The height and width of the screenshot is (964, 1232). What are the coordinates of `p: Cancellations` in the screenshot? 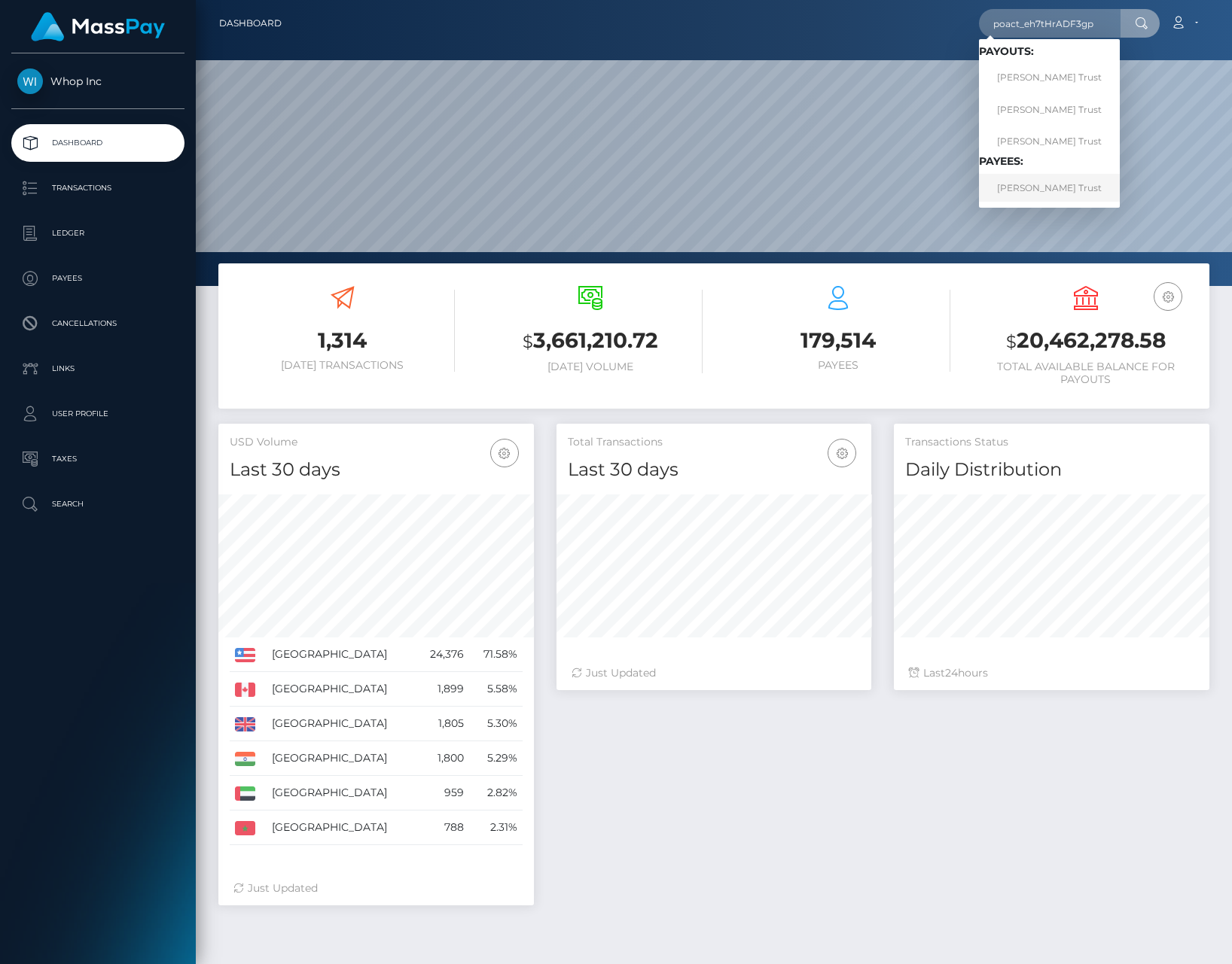 It's located at (98, 323).